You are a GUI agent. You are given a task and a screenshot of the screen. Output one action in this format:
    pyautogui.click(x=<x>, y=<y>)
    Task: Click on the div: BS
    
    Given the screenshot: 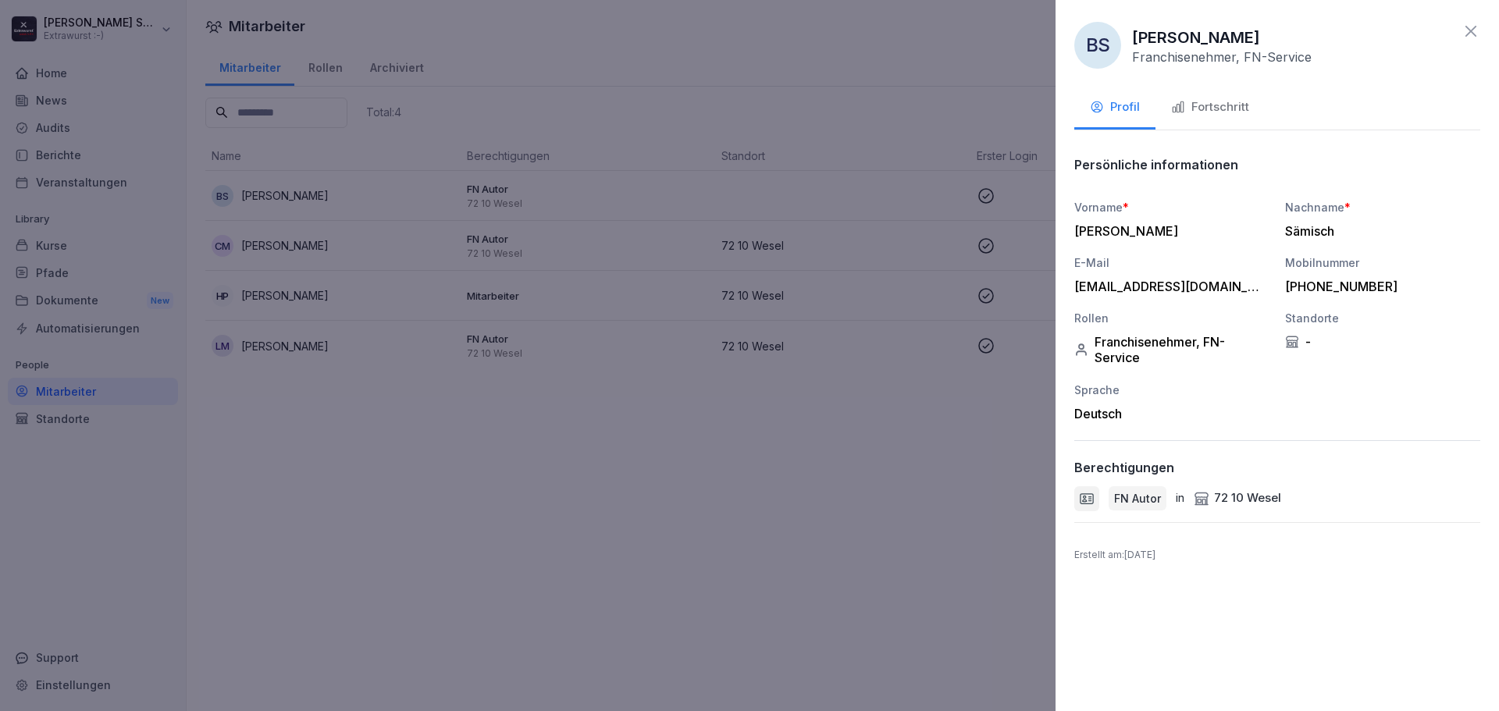 What is the action you would take?
    pyautogui.click(x=1097, y=45)
    